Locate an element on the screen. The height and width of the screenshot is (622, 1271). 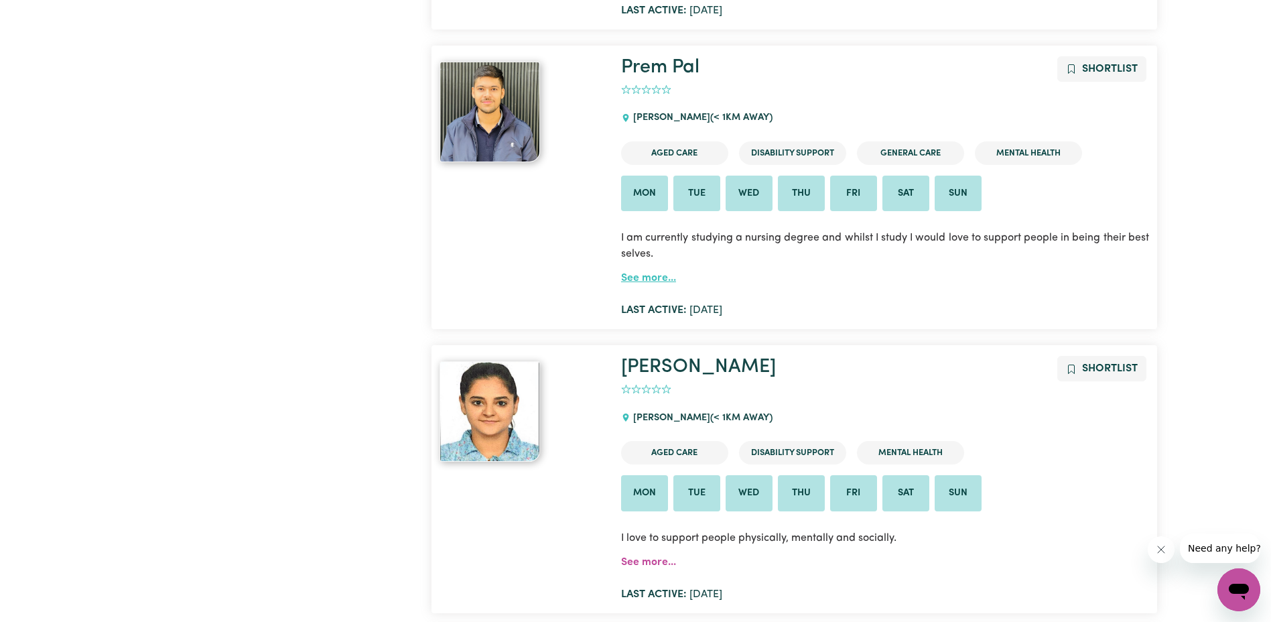
img: View Nitasha Rani's profile is located at coordinates (490, 411).